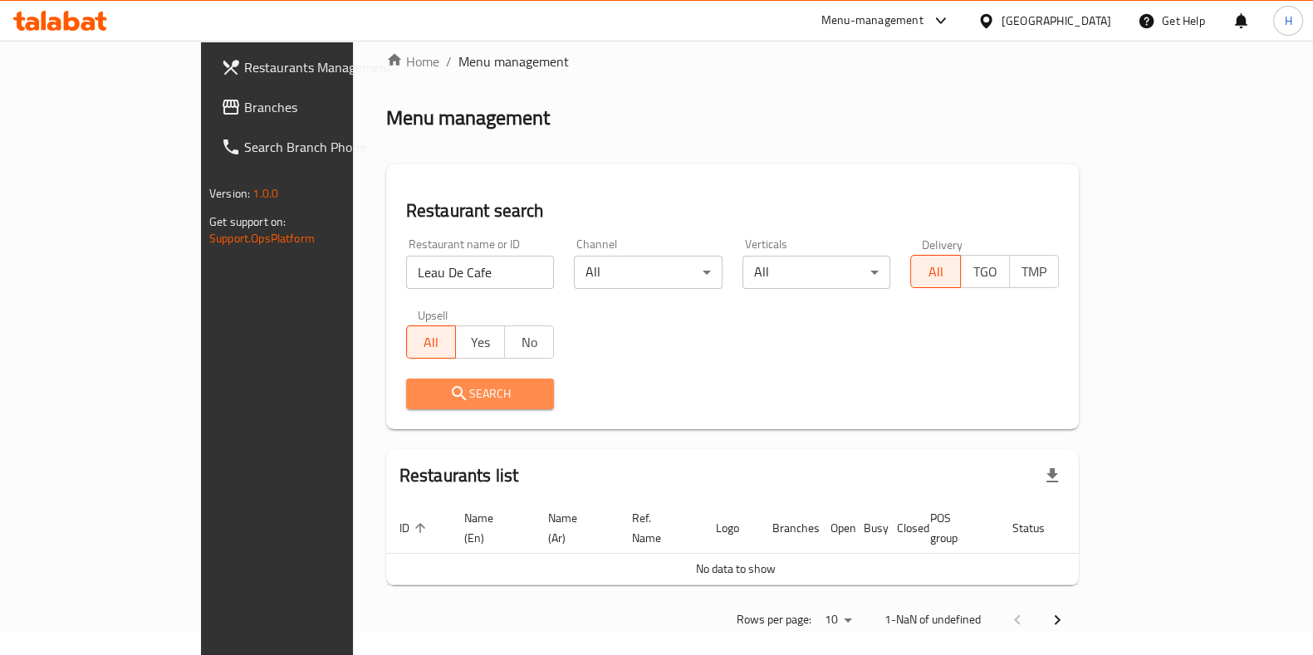 The width and height of the screenshot is (1313, 655). What do you see at coordinates (314, 147) in the screenshot?
I see `a: Search Branch Phone` at bounding box center [314, 147].